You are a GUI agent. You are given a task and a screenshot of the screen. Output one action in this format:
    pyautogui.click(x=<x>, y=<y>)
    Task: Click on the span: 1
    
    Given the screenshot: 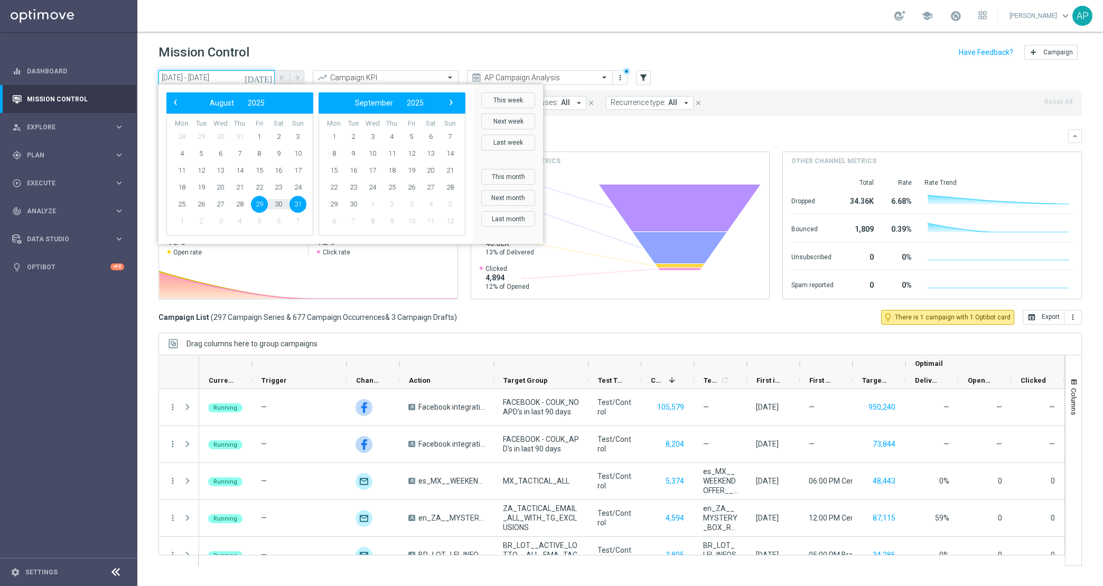 What is the action you would take?
    pyautogui.click(x=259, y=137)
    